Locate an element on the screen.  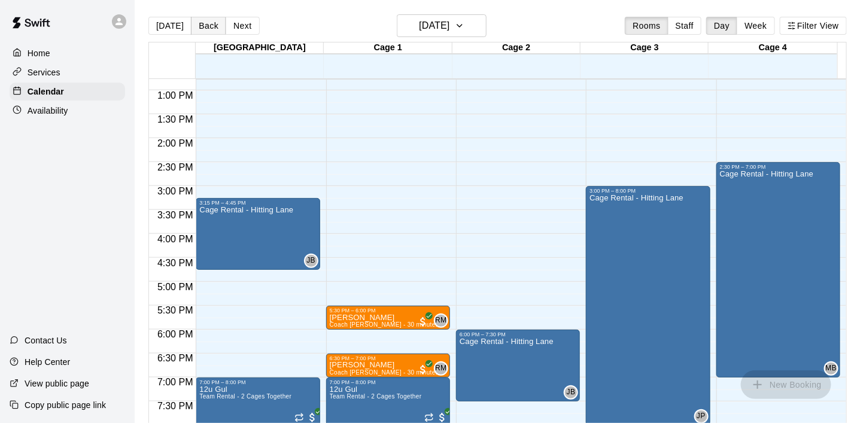
span: 6:30 PM is located at coordinates (175, 358).